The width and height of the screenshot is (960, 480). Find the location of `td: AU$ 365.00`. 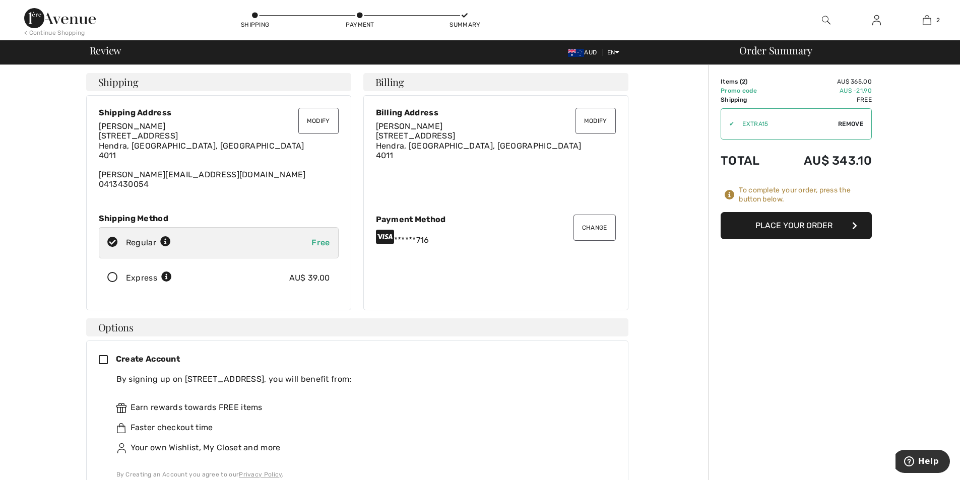

td: AU$ 365.00 is located at coordinates (823, 82).